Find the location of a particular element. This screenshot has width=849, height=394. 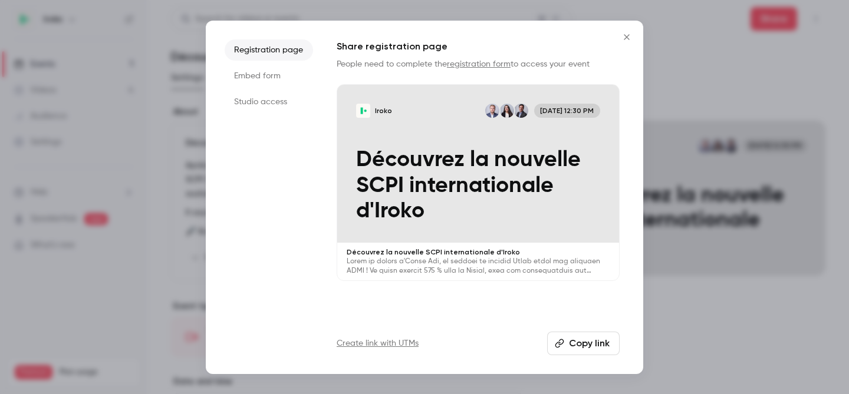

a: registration form is located at coordinates (479, 64).